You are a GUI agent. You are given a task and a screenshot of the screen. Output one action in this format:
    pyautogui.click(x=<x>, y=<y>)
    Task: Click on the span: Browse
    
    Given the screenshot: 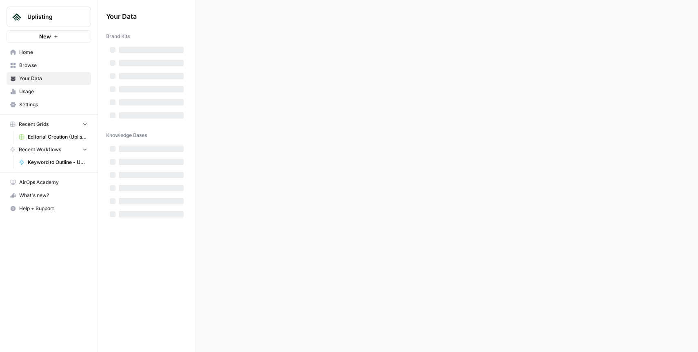 What is the action you would take?
    pyautogui.click(x=53, y=65)
    